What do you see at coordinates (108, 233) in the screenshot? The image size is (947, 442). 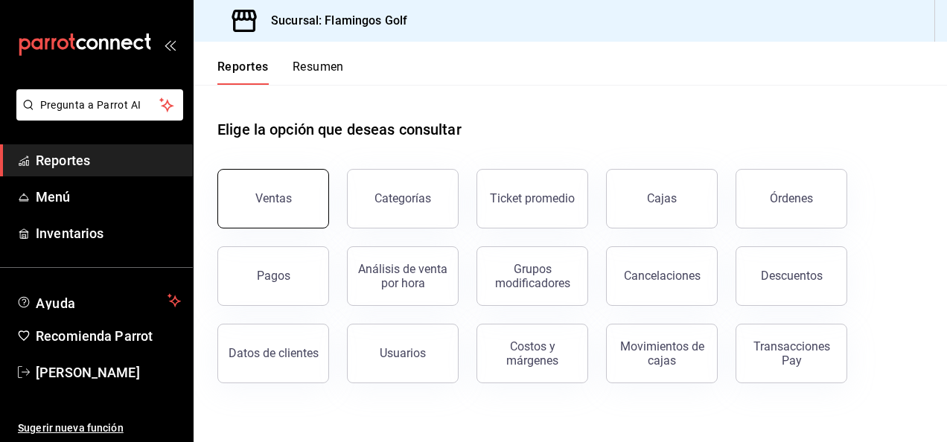 I see `span: Inventarios` at bounding box center [108, 233].